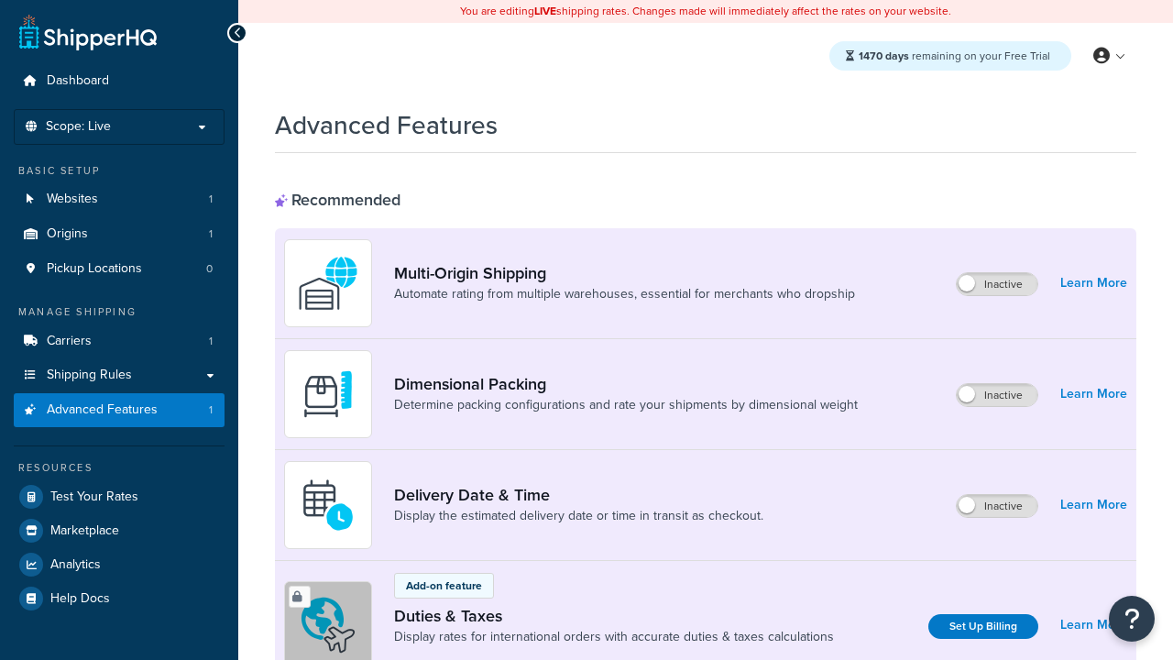 The height and width of the screenshot is (660, 1173). I want to click on span: Origins, so click(67, 234).